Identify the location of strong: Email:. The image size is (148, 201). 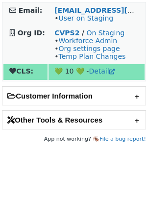
(30, 10).